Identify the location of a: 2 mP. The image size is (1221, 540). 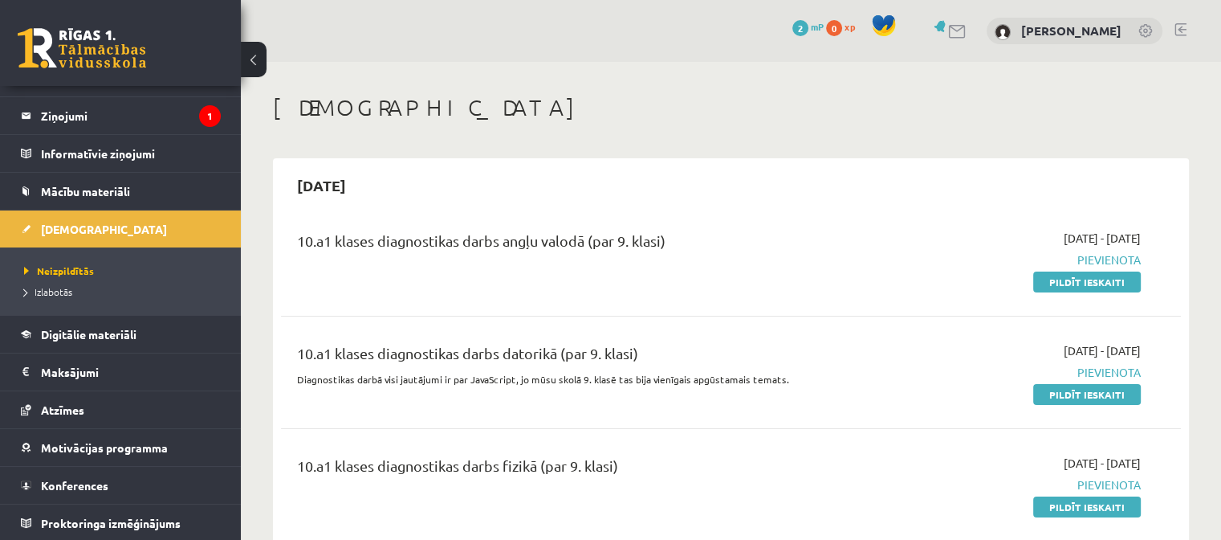
(808, 26).